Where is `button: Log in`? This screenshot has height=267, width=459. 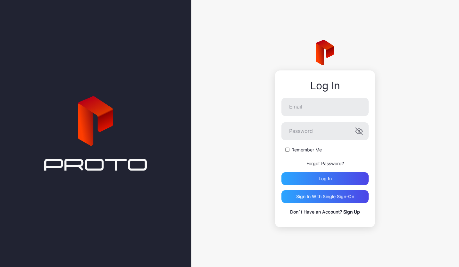 button: Log in is located at coordinates (325, 179).